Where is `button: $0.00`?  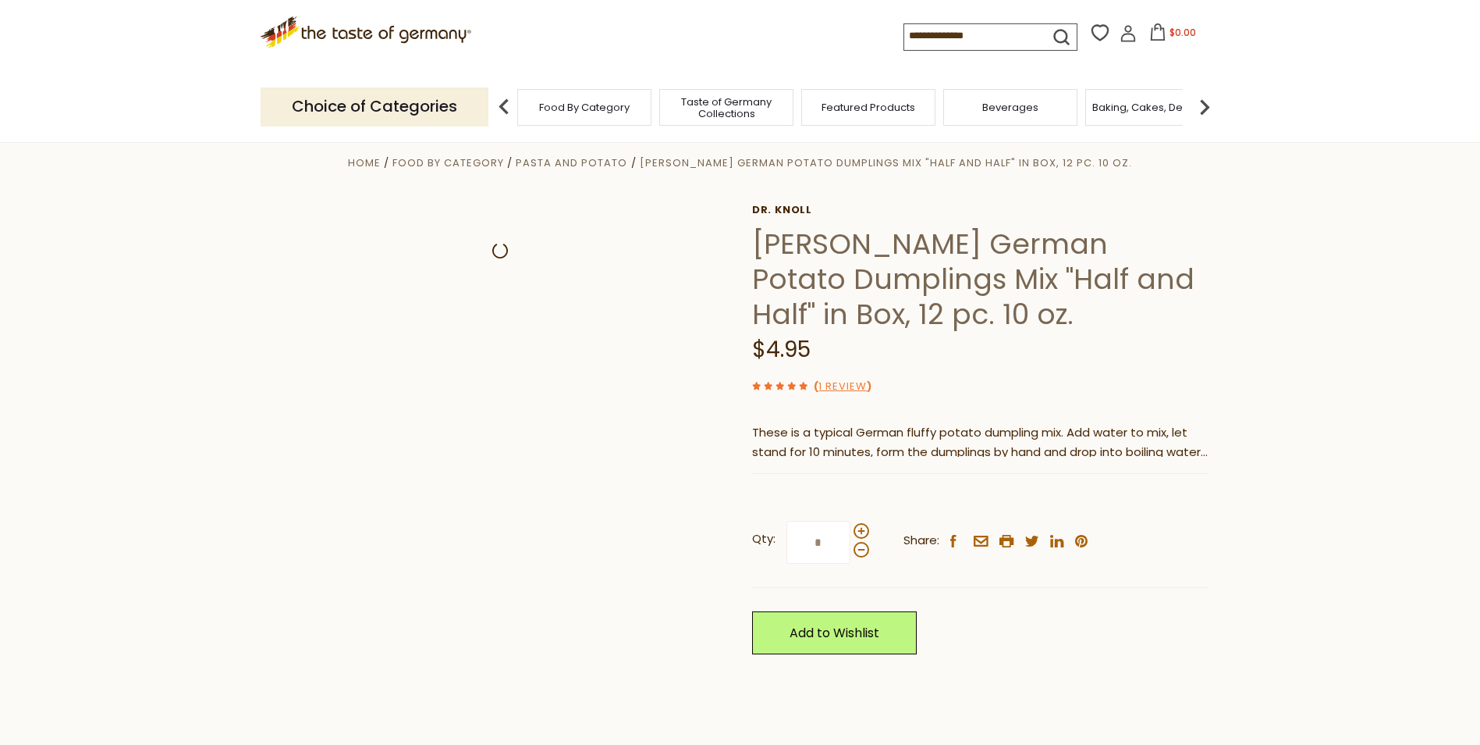
button: $0.00 is located at coordinates (1173, 35).